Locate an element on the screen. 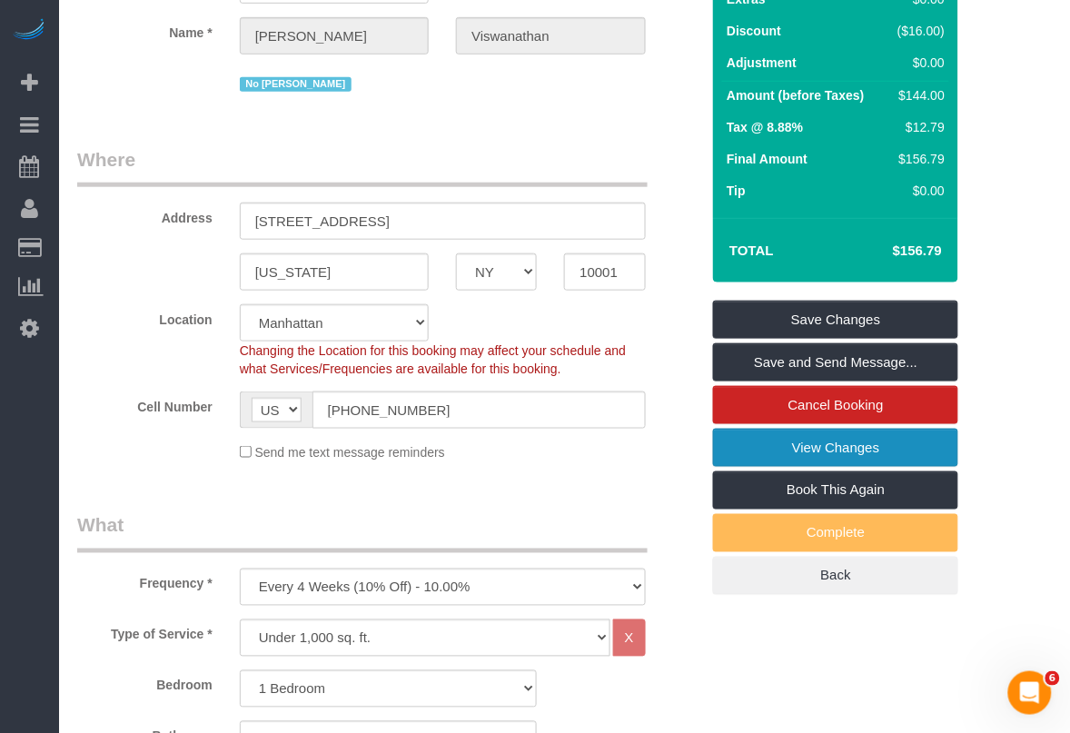  a: Cancel Booking is located at coordinates (836, 405).